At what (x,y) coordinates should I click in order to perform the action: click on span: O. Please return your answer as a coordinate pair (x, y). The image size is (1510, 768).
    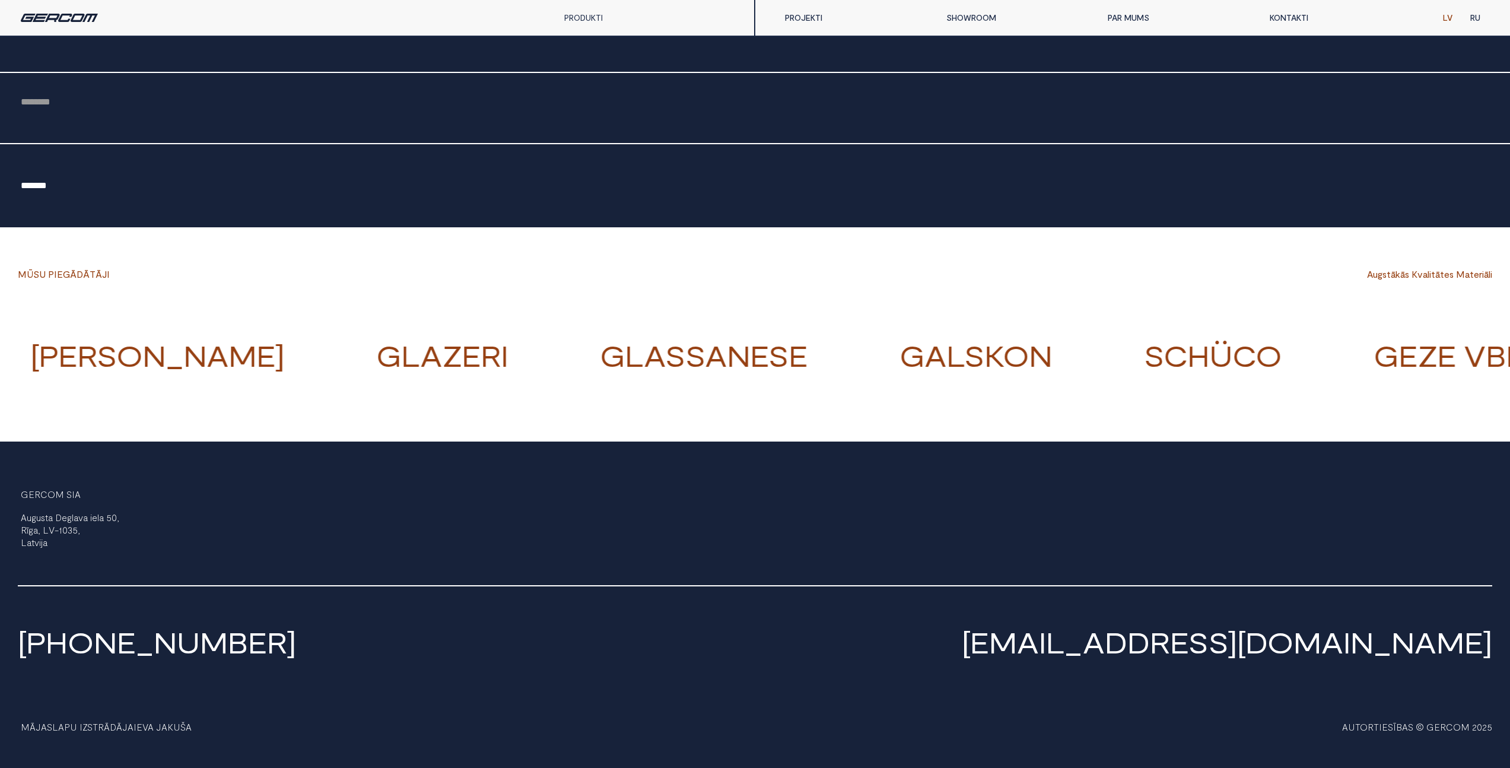
    Looking at the image, I should click on (51, 494).